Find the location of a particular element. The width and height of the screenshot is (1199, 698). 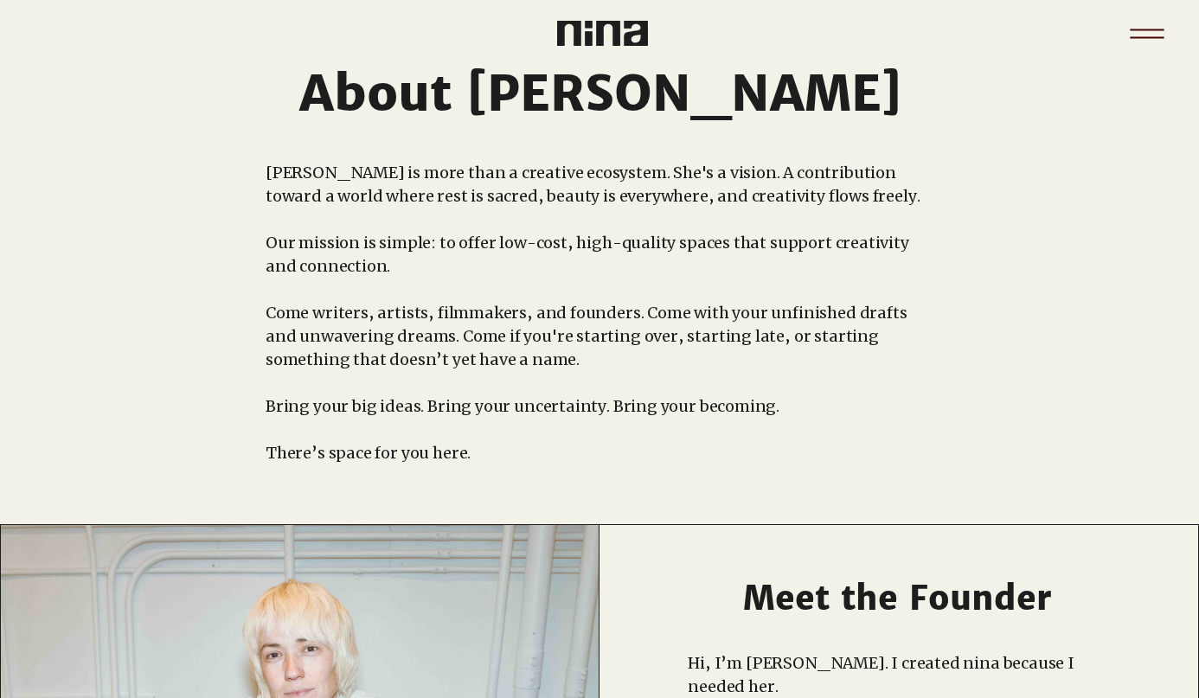

span: Meet the Founder is located at coordinates (897, 598).